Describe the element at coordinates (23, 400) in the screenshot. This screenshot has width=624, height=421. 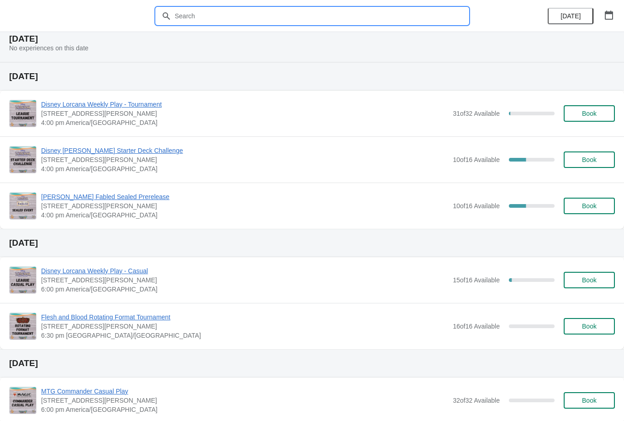
I see `img: MTG Commander Casual Play | 2040 Louetta Rd Ste I Spring, TX 77388 | 6:00 pm America/Chicago` at that location.